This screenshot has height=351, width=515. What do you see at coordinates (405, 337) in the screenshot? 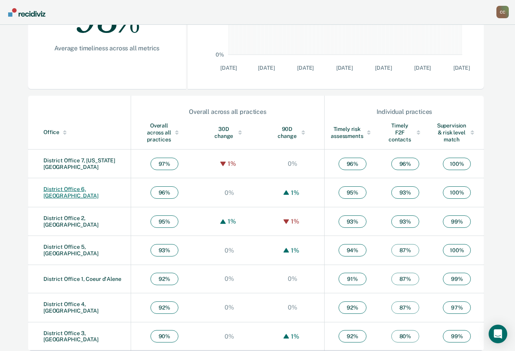
I see `span: 80 %` at bounding box center [405, 337].